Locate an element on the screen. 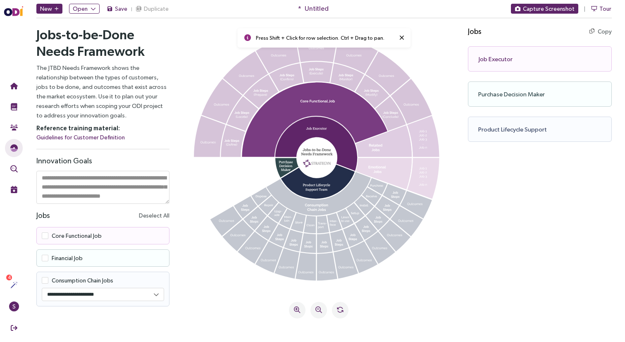 The height and width of the screenshot is (342, 625). span: Core Functional Job is located at coordinates (53, 216).